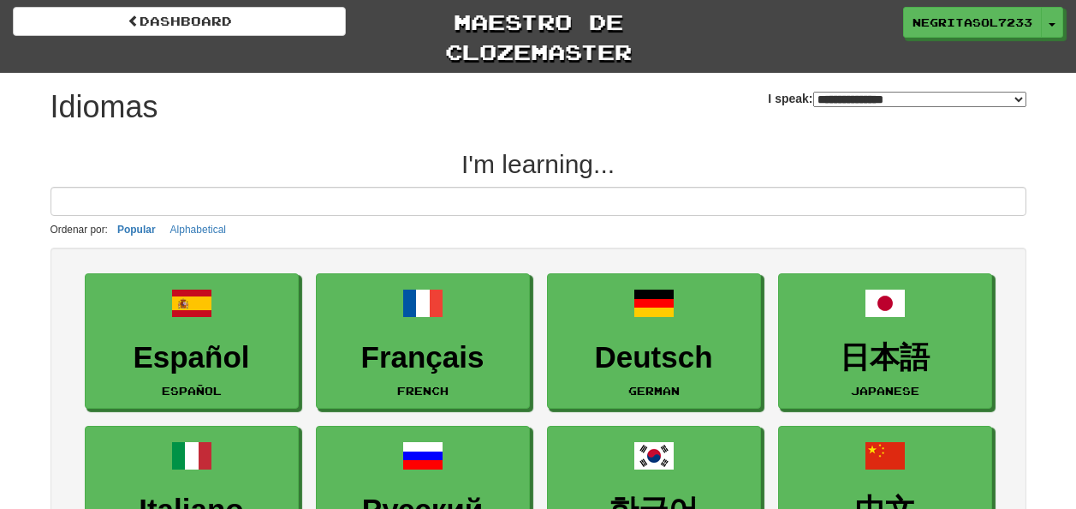 The image size is (1076, 509). I want to click on a: dashboard, so click(179, 21).